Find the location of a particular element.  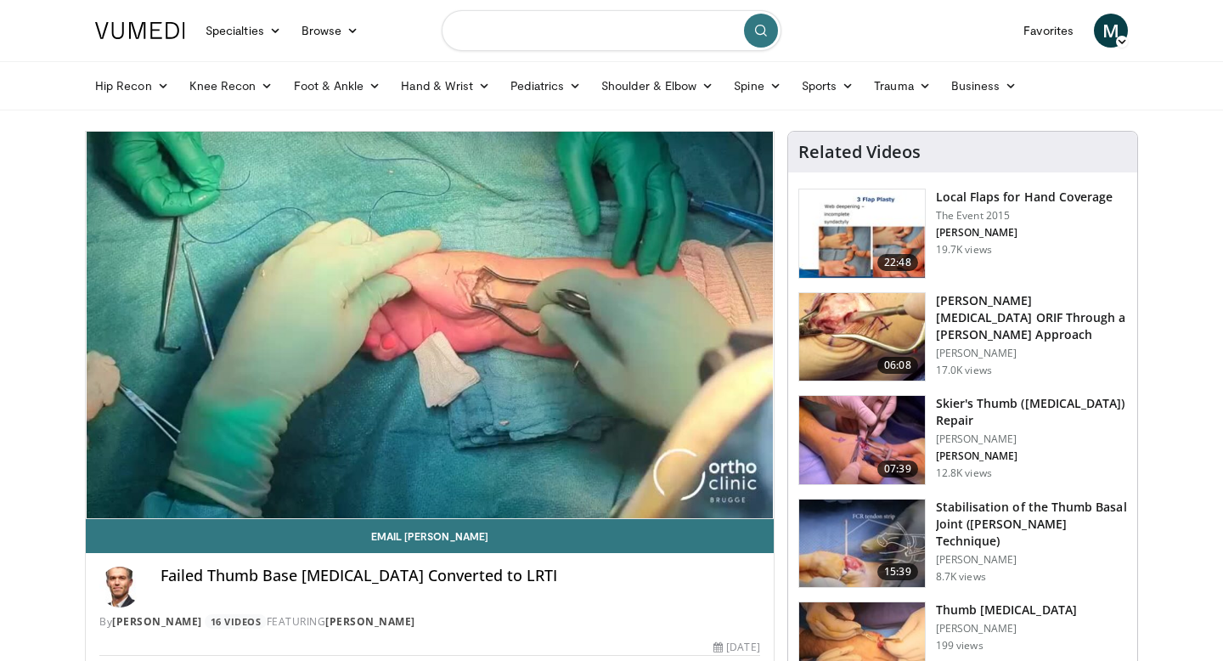

a: Browse is located at coordinates (330, 31).